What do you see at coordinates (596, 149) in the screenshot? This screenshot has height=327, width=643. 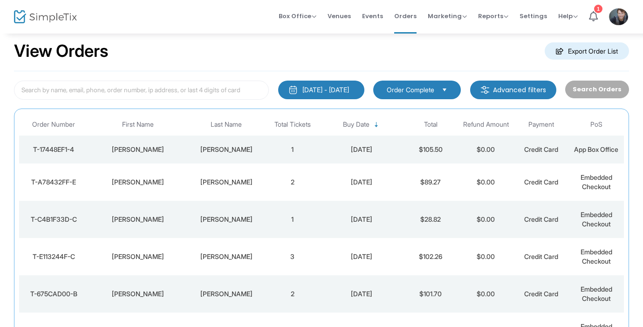 I see `span: App Box Office` at bounding box center [596, 149].